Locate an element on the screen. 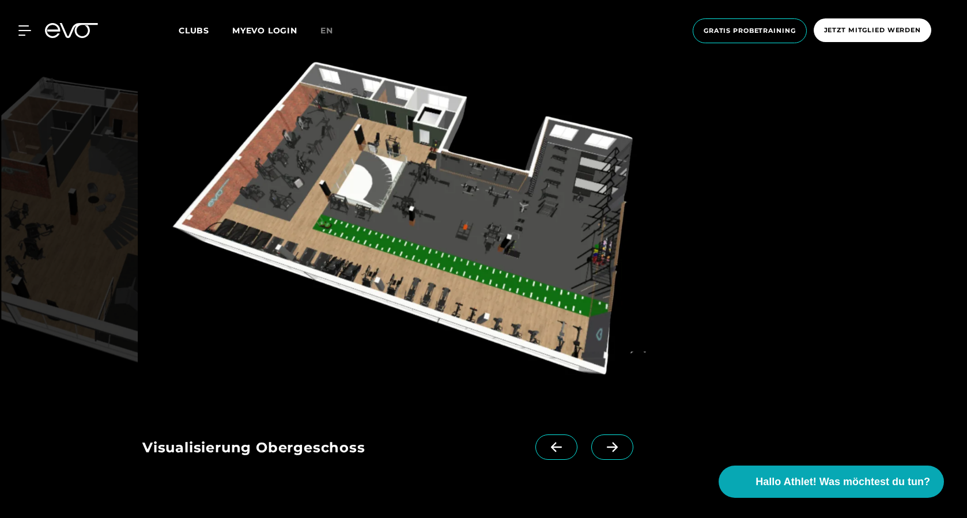  a: Clubs is located at coordinates (205, 30).